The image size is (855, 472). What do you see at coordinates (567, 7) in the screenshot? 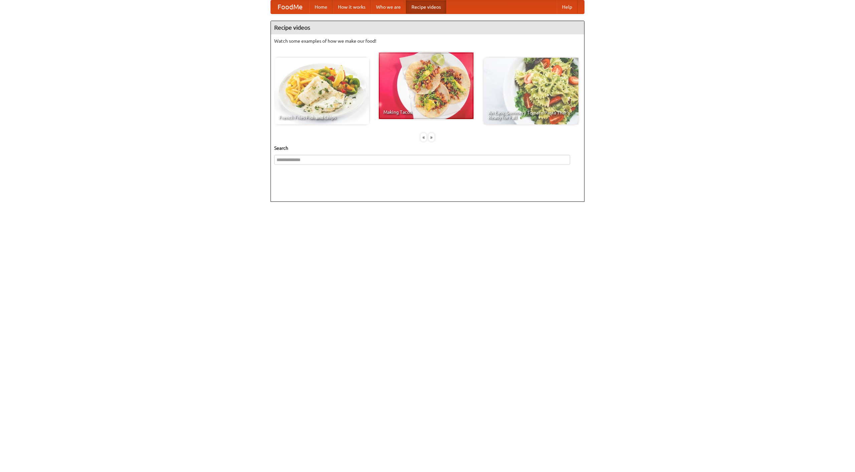
I see `a: Help` at bounding box center [567, 7].